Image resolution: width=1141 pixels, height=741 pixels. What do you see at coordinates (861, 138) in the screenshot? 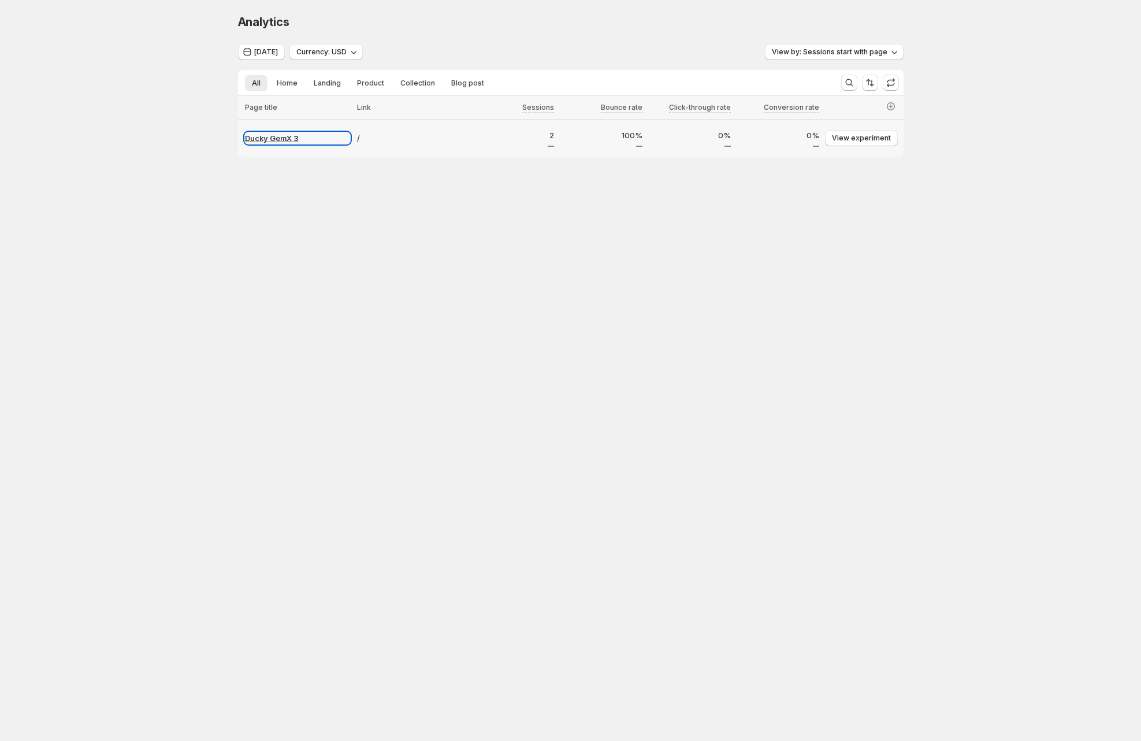
I see `span: View experiment` at bounding box center [861, 138].